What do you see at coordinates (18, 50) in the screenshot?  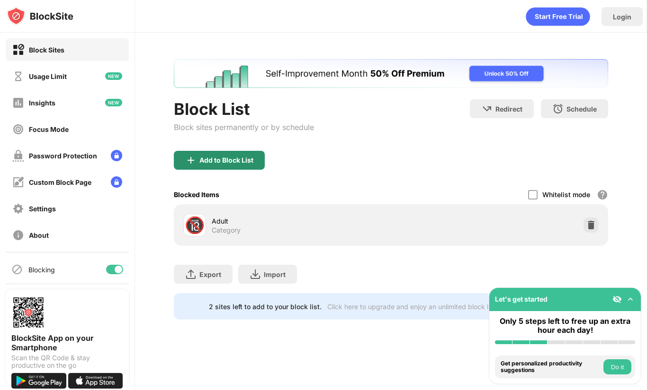 I see `img: block-on.svg` at bounding box center [18, 50].